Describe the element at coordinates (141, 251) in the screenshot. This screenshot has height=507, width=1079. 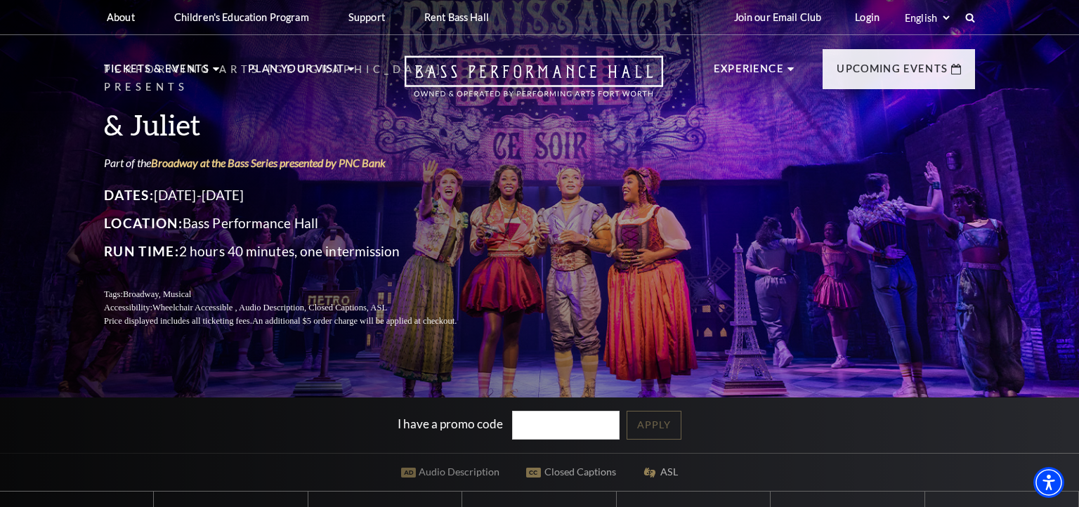
I see `span: Run Time:` at that location.